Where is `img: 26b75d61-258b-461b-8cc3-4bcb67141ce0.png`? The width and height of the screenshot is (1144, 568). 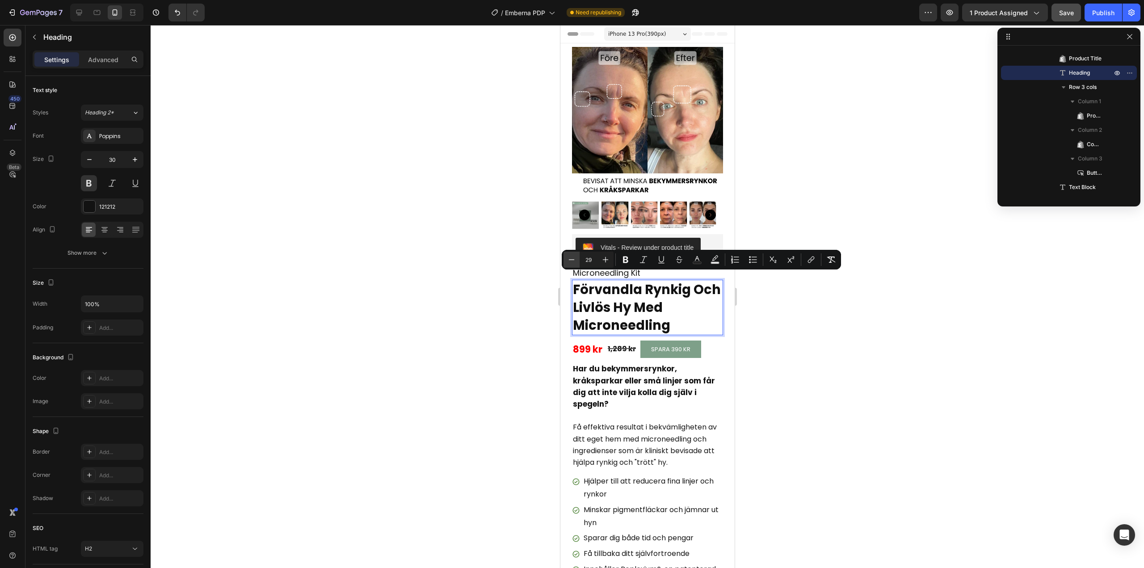 img: 26b75d61-258b-461b-8cc3-4bcb67141ce0.png is located at coordinates (28, 223).